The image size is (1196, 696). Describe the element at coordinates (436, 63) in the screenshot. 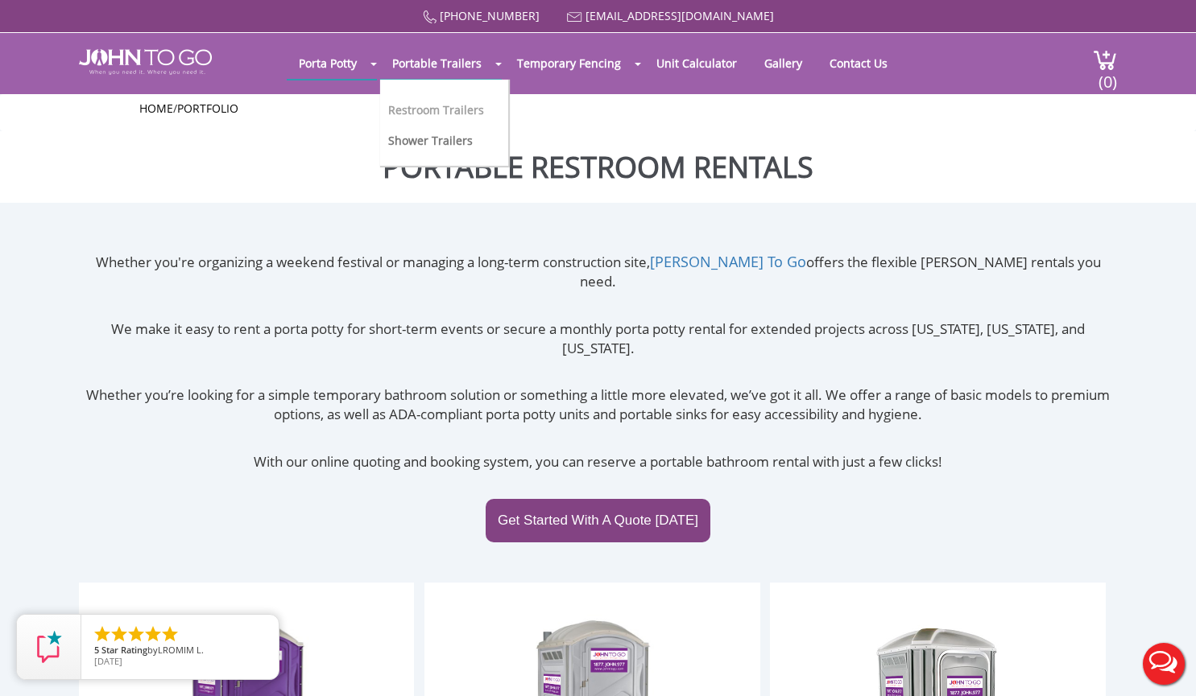

I see `a: Portable Trailers` at that location.